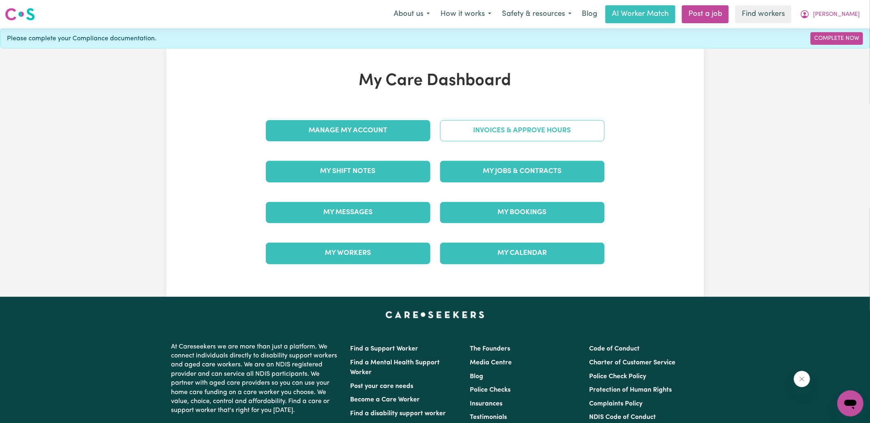 This screenshot has width=870, height=423. I want to click on a: Find workers, so click(763, 14).